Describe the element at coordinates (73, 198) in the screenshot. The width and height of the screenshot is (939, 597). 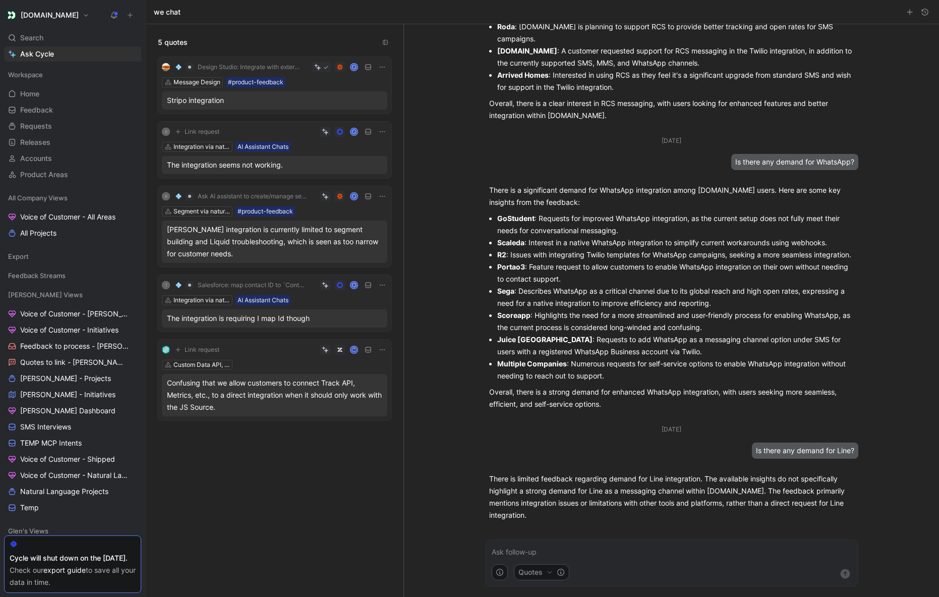
I see `div: All Company Views` at that location.